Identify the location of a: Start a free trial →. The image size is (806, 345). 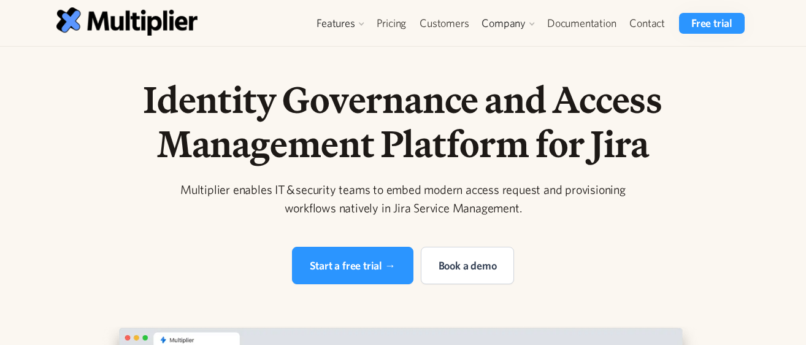
(353, 265).